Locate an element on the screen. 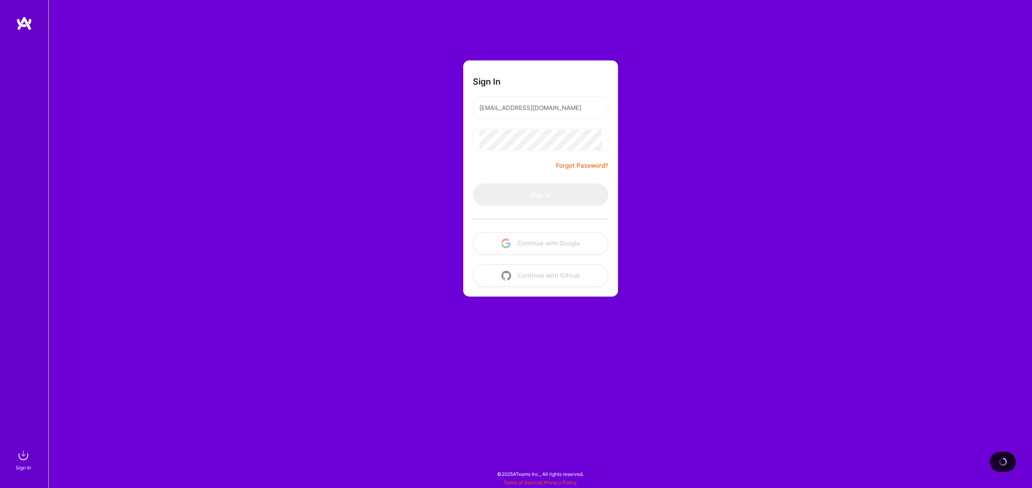 The image size is (1032, 488). h3: Sign In is located at coordinates (486, 81).